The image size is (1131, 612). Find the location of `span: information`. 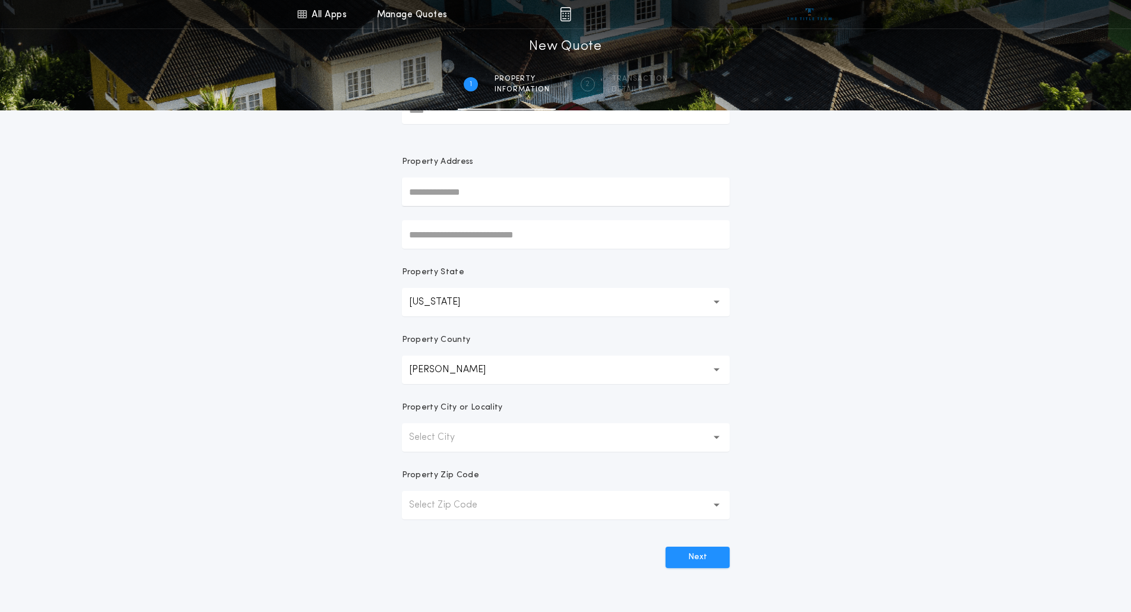

span: information is located at coordinates (522, 90).